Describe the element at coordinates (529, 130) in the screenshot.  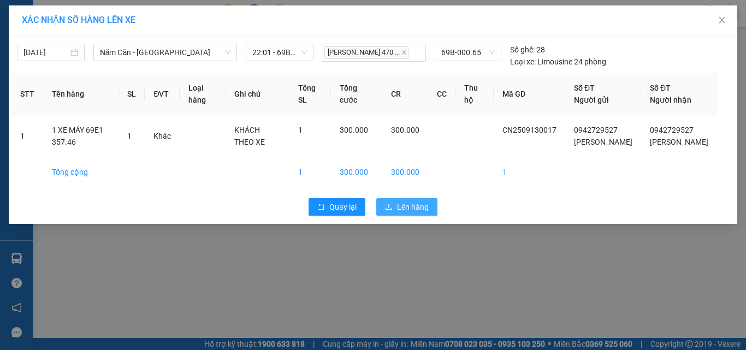
I see `span: CN2509130017` at that location.